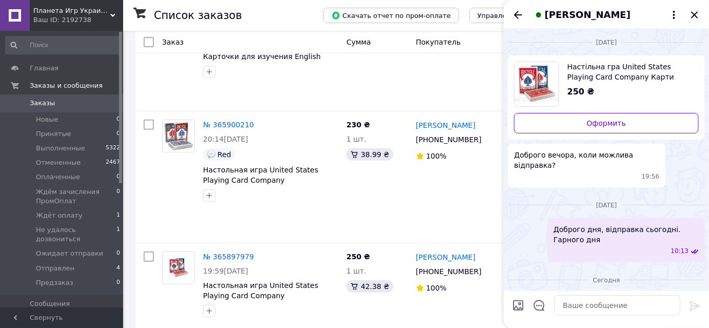 Image resolution: width=709 pixels, height=328 pixels. Describe the element at coordinates (66, 86) in the screenshot. I see `span: Заказы и сообщения` at that location.